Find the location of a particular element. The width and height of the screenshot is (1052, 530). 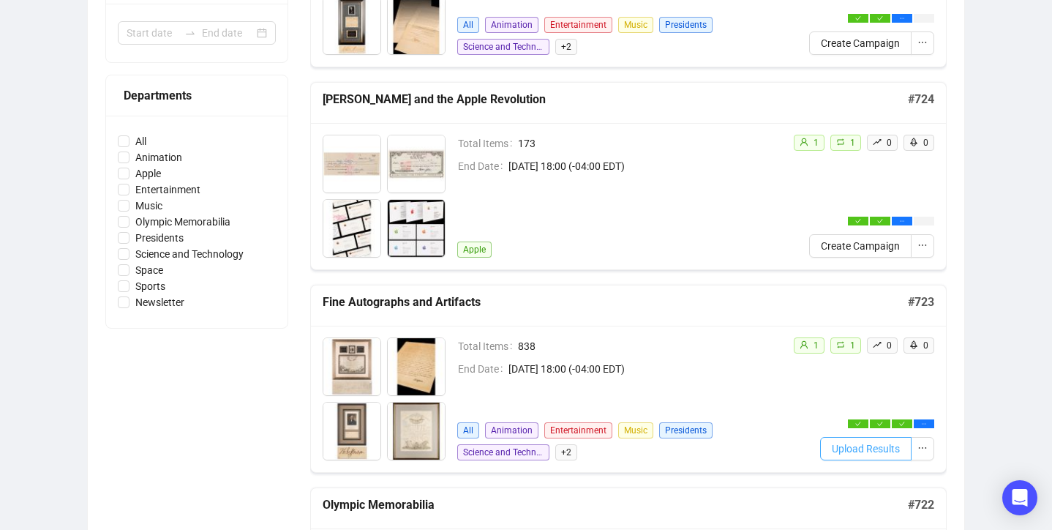

img: 6003_1.jpg is located at coordinates (352, 228).